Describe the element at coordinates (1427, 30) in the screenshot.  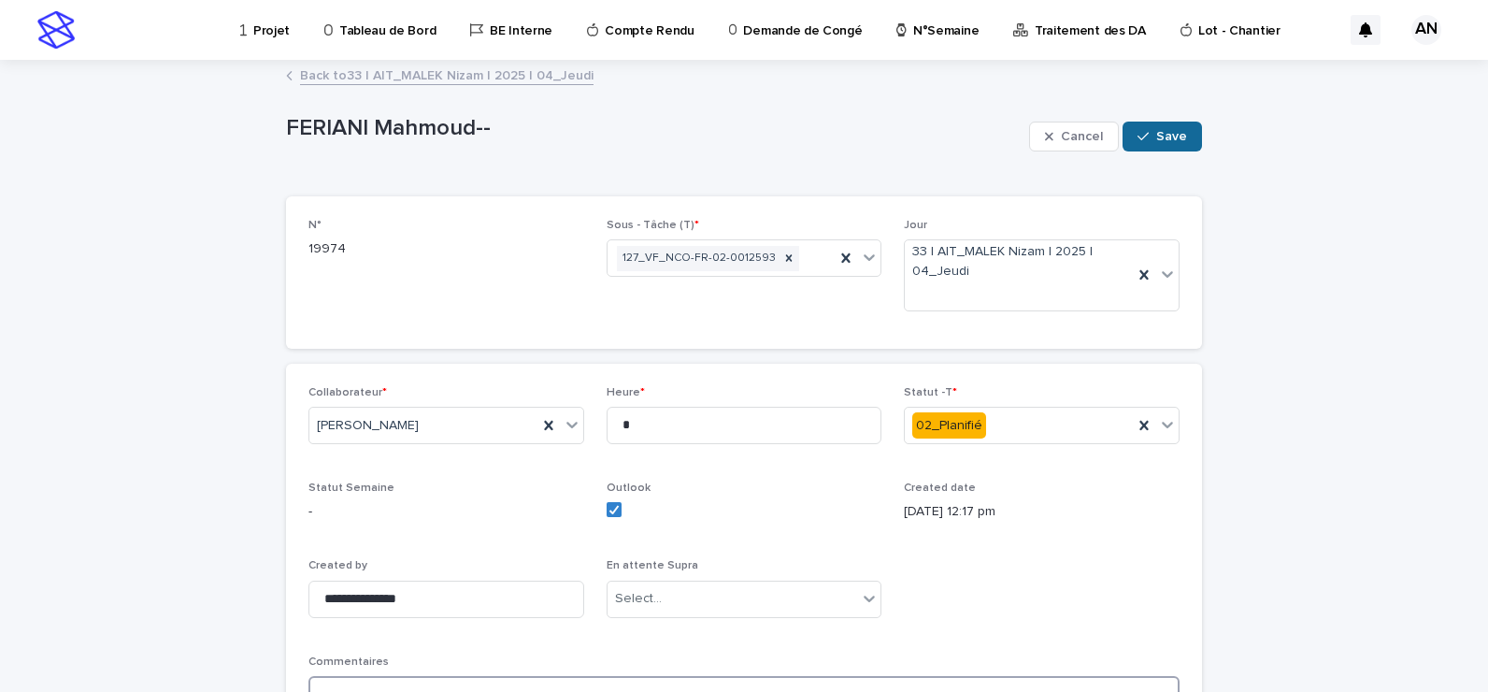
I see `div: AN` at that location.